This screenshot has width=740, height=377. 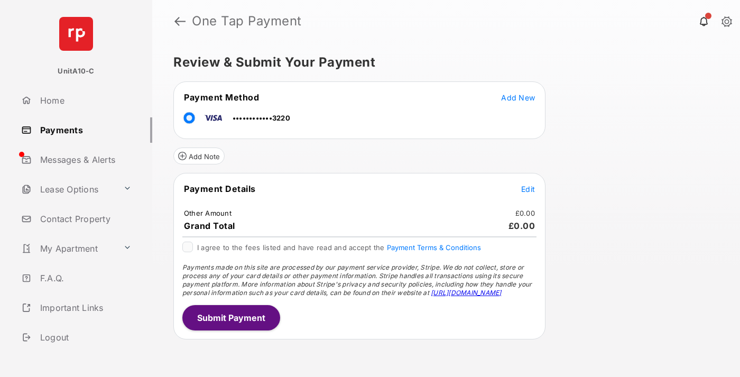 What do you see at coordinates (528, 189) in the screenshot?
I see `span: Edit` at bounding box center [528, 189].